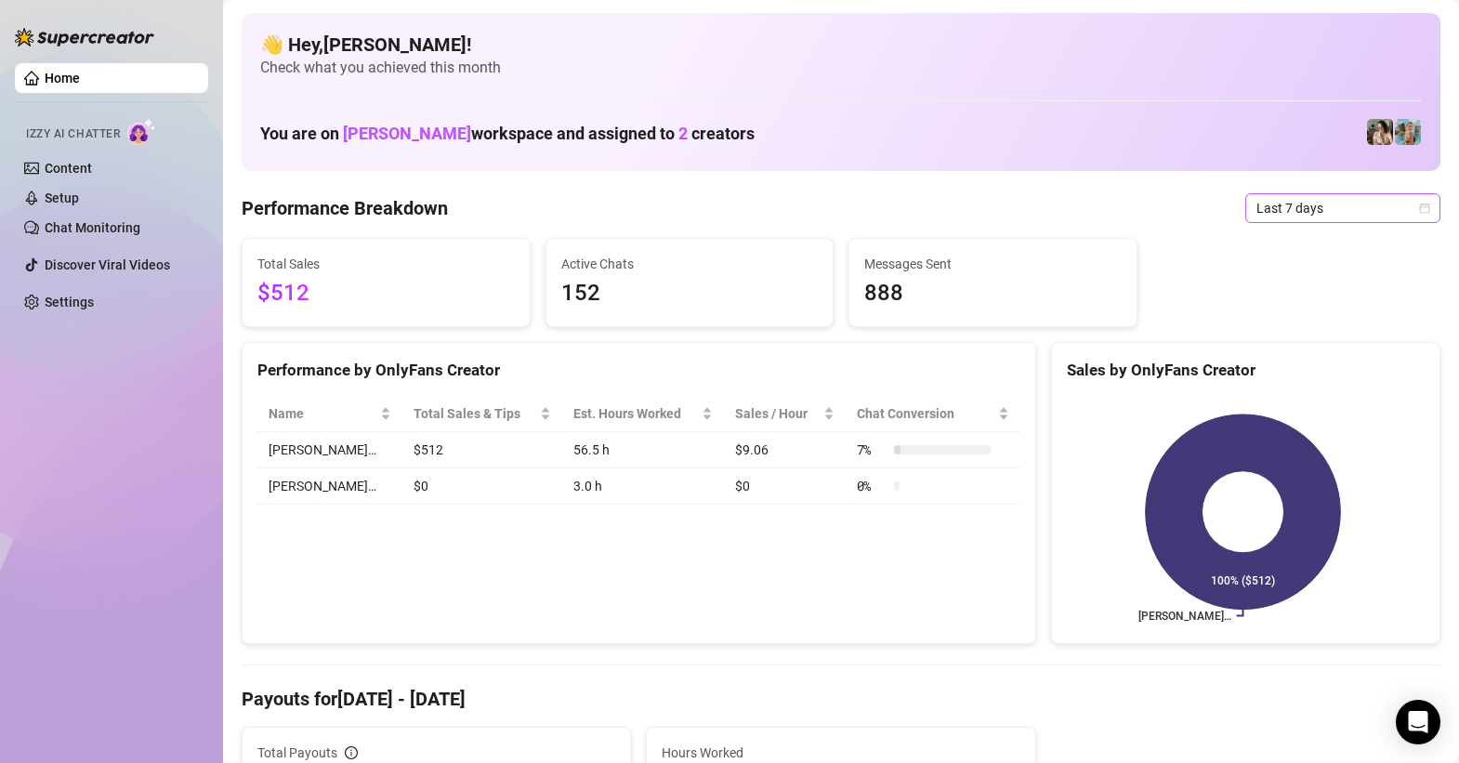 This screenshot has width=1459, height=763. What do you see at coordinates (1418, 722) in the screenshot?
I see `div: Open Intercom Messenger` at bounding box center [1418, 722].